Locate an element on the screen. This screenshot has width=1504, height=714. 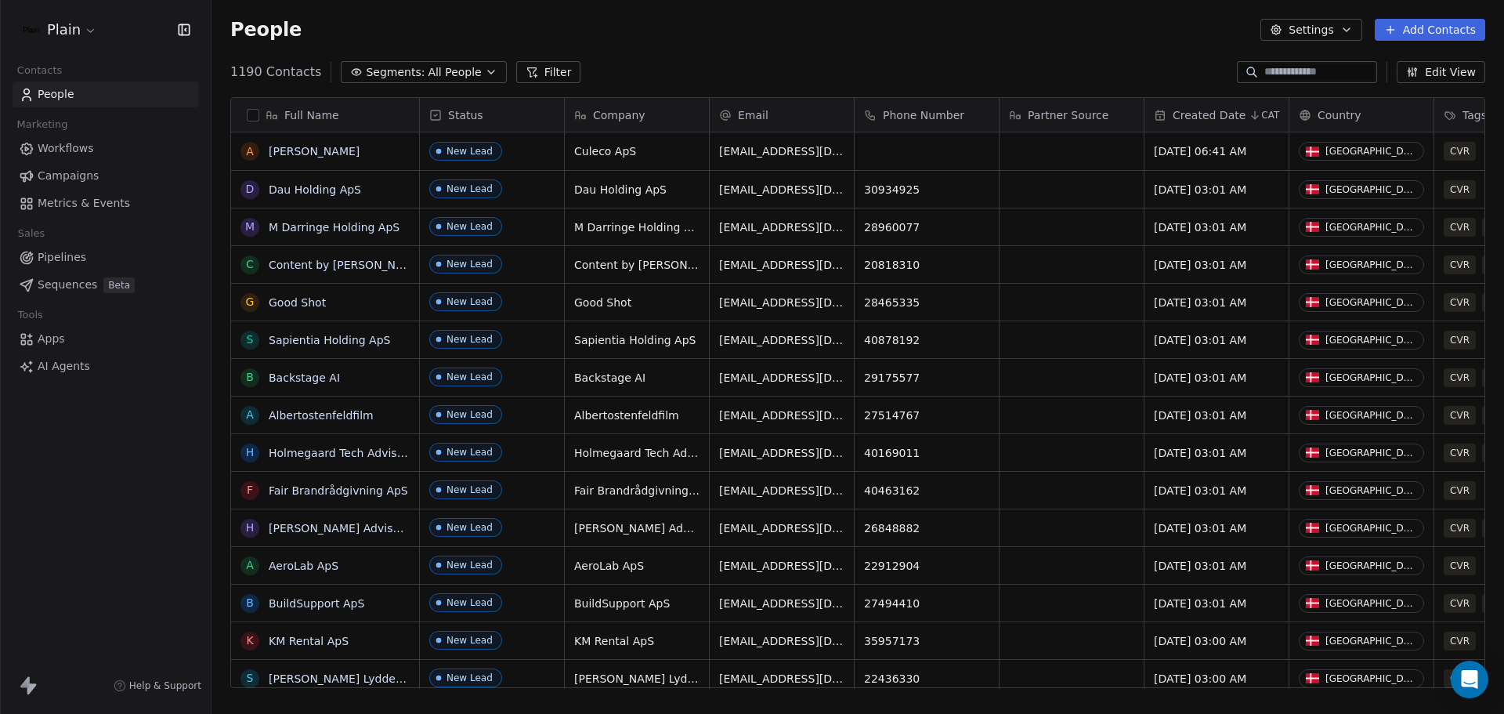
span: 40878192 is located at coordinates (927, 340).